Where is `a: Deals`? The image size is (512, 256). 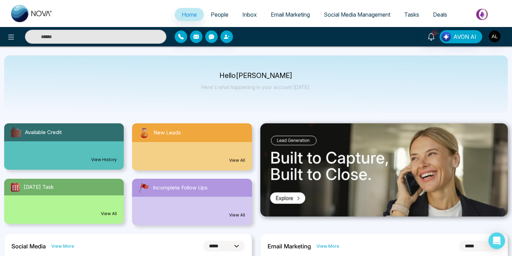
a: Deals is located at coordinates (440, 15).